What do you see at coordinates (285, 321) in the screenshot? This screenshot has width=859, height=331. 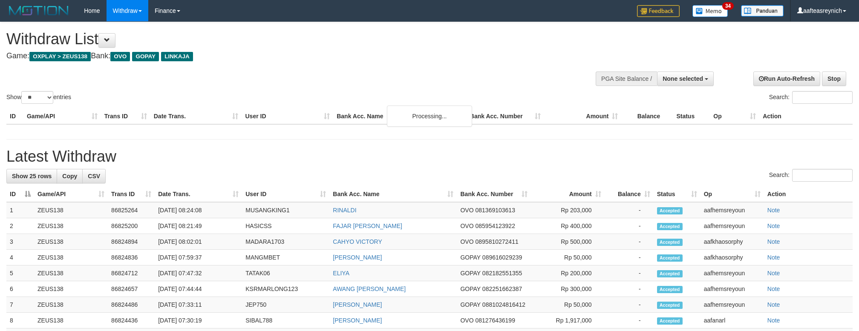 I see `td: SIBAL788` at bounding box center [285, 321].